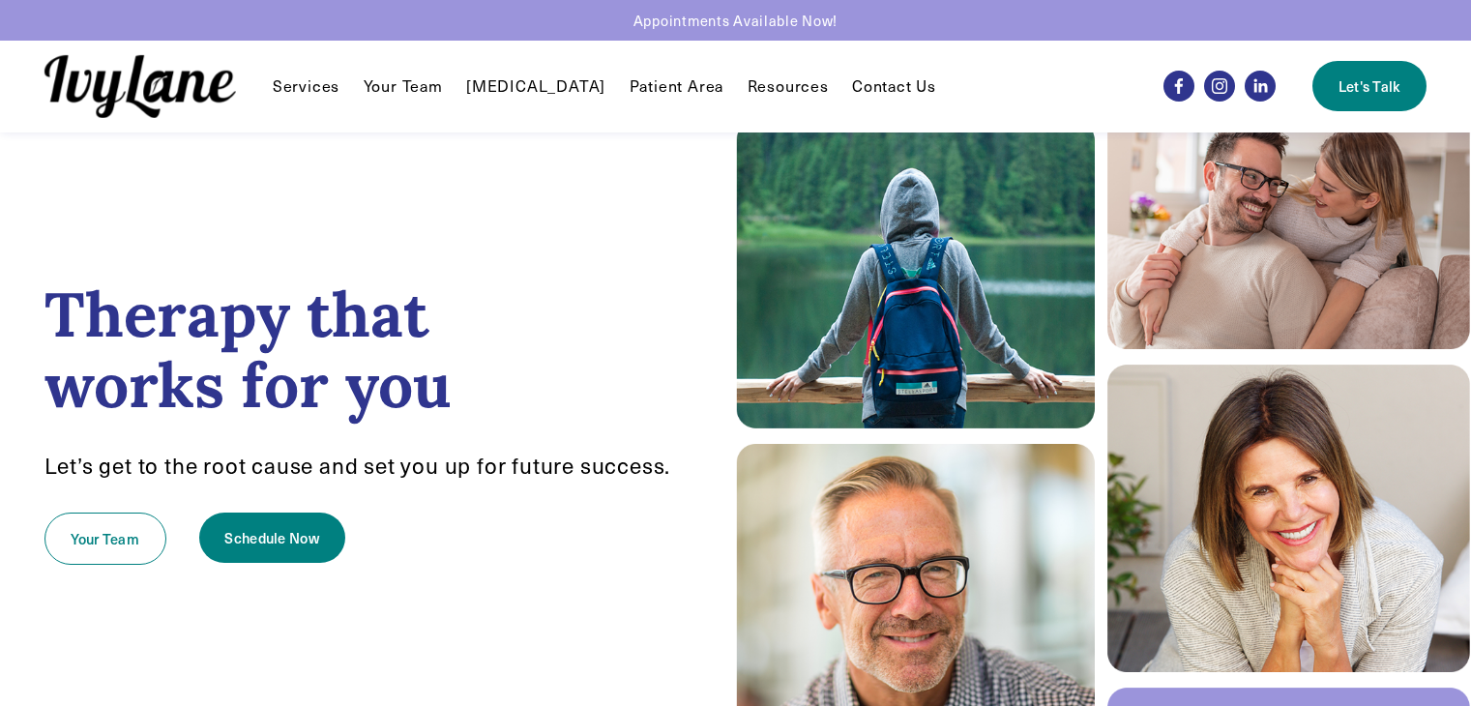 The height and width of the screenshot is (706, 1471). I want to click on span: Resources, so click(788, 86).